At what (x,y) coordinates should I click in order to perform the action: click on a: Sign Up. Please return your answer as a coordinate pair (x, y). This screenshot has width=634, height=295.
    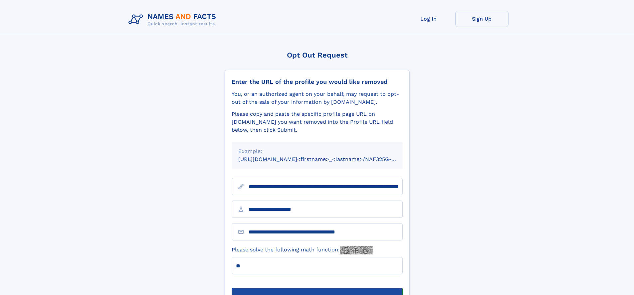
    Looking at the image, I should click on (482, 19).